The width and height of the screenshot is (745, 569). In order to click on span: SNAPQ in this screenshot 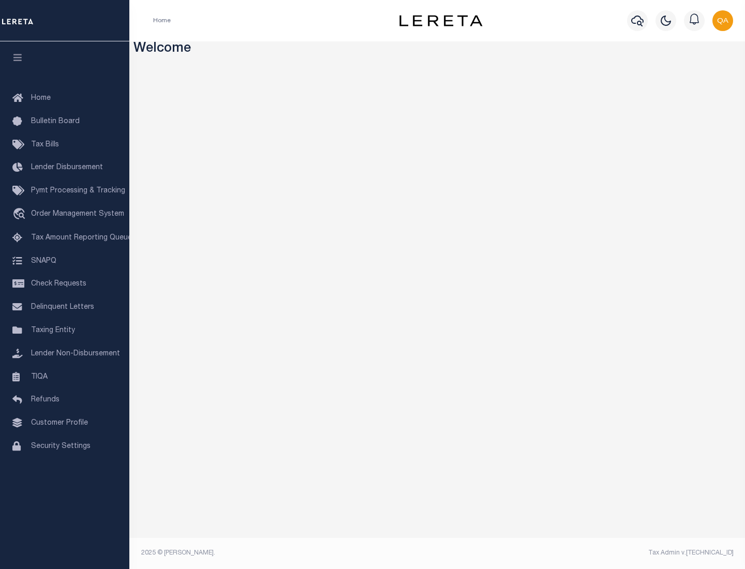, I will do `click(43, 261)`.